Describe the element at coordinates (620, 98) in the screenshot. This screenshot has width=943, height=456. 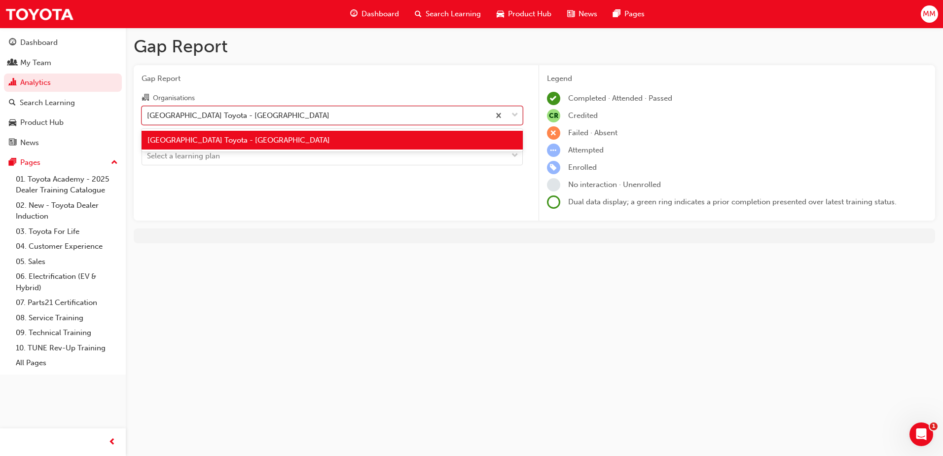
I see `span: Completed · Attended · Passed` at that location.